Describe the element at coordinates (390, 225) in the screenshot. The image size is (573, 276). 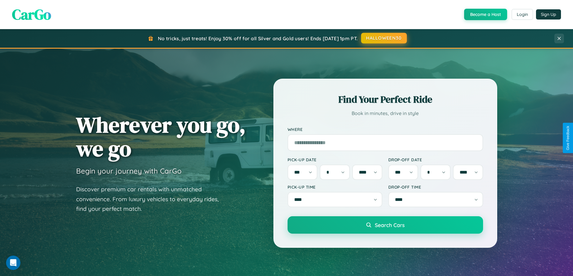
I see `span: Search Cars` at that location.